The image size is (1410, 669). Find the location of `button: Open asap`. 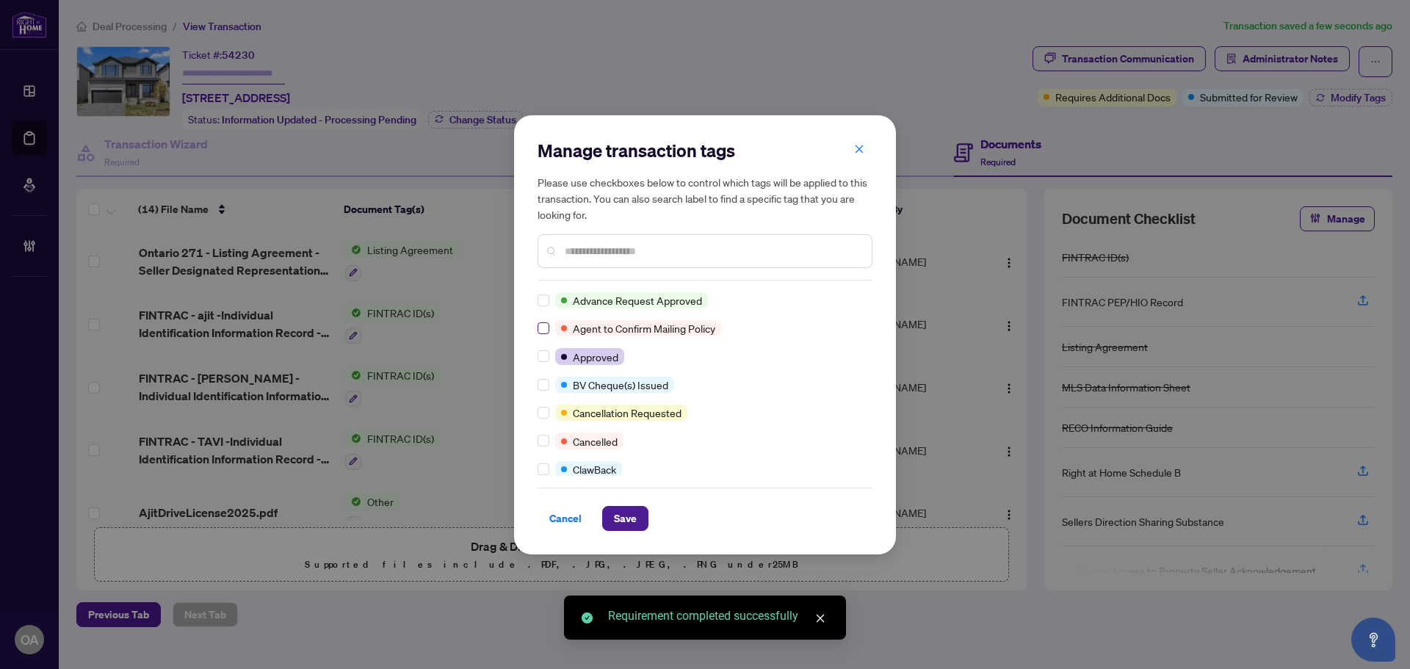

button: Open asap is located at coordinates (1373, 640).